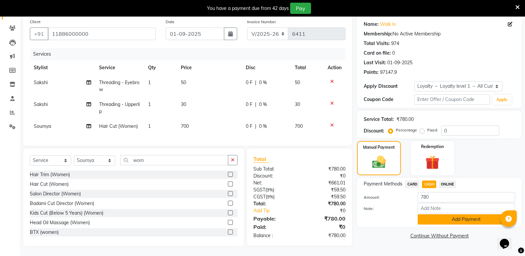 The height and width of the screenshot is (256, 525). Describe the element at coordinates (170, 22) in the screenshot. I see `label: Date` at that location.